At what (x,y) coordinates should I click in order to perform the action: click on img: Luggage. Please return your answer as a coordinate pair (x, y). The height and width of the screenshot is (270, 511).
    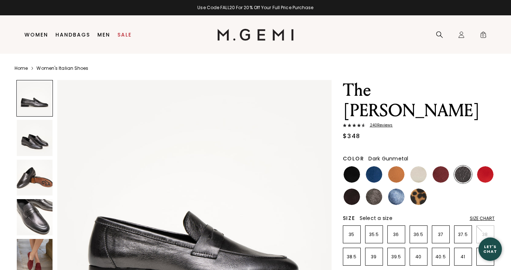
    Looking at the image, I should click on (396, 174).